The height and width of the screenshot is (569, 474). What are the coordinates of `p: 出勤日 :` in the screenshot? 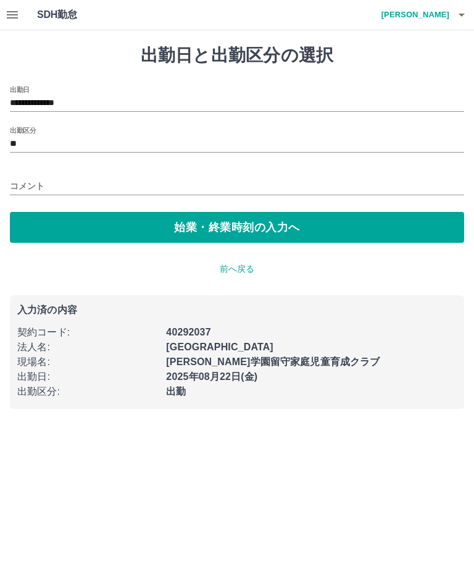 It's located at (88, 377).